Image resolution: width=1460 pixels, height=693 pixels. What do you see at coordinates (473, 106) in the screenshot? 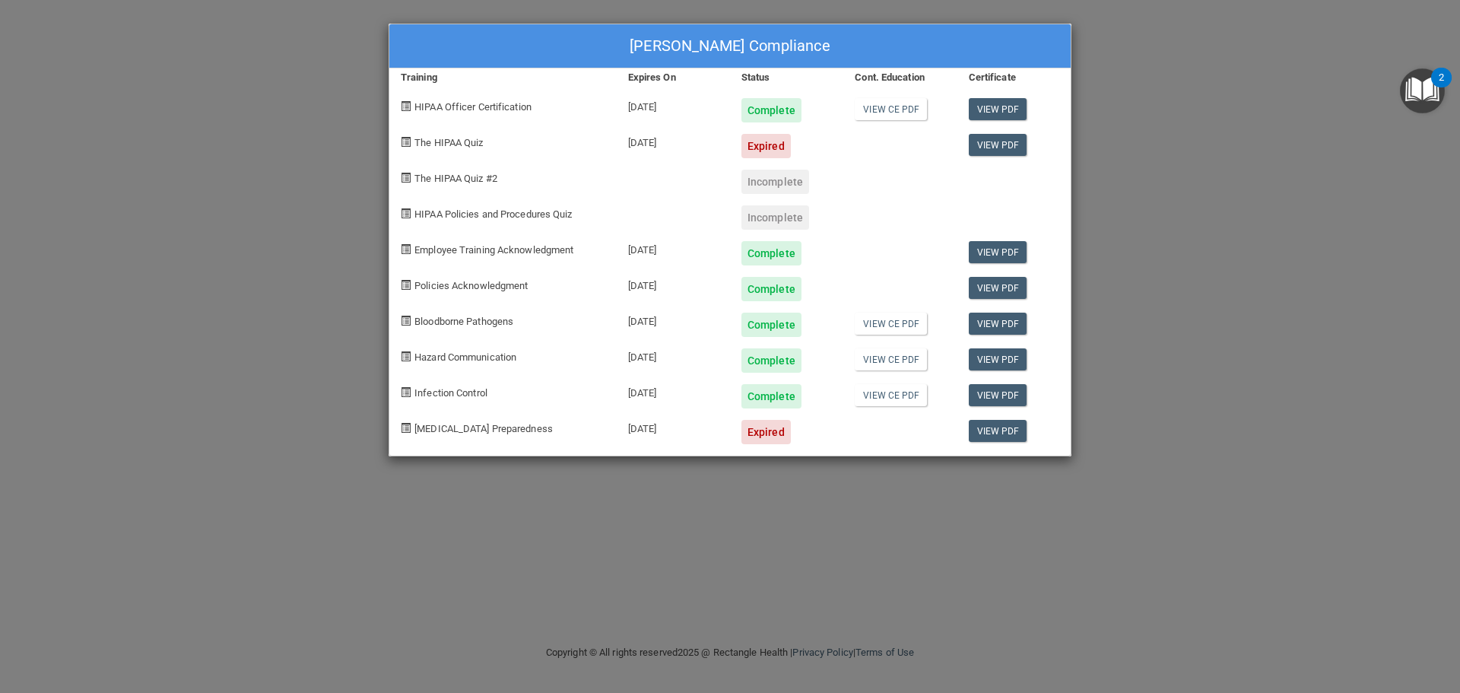
I see `span: HIPAA Officer Certification` at bounding box center [473, 106].